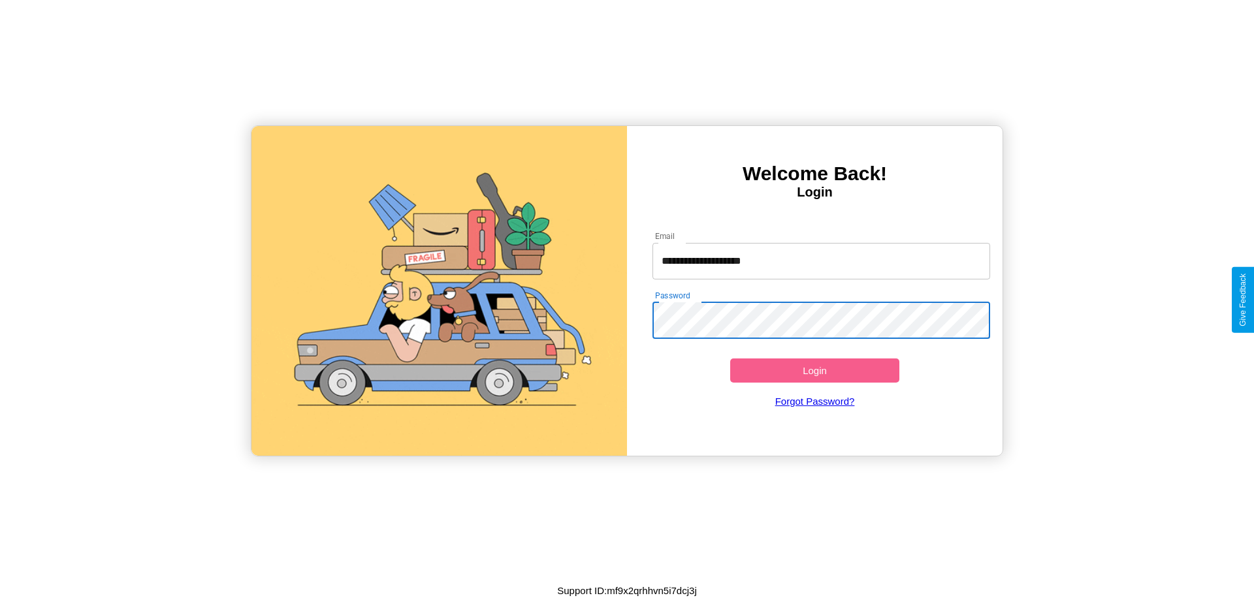 The image size is (1254, 600). What do you see at coordinates (815, 401) in the screenshot?
I see `a: Forgot Password?` at bounding box center [815, 401].